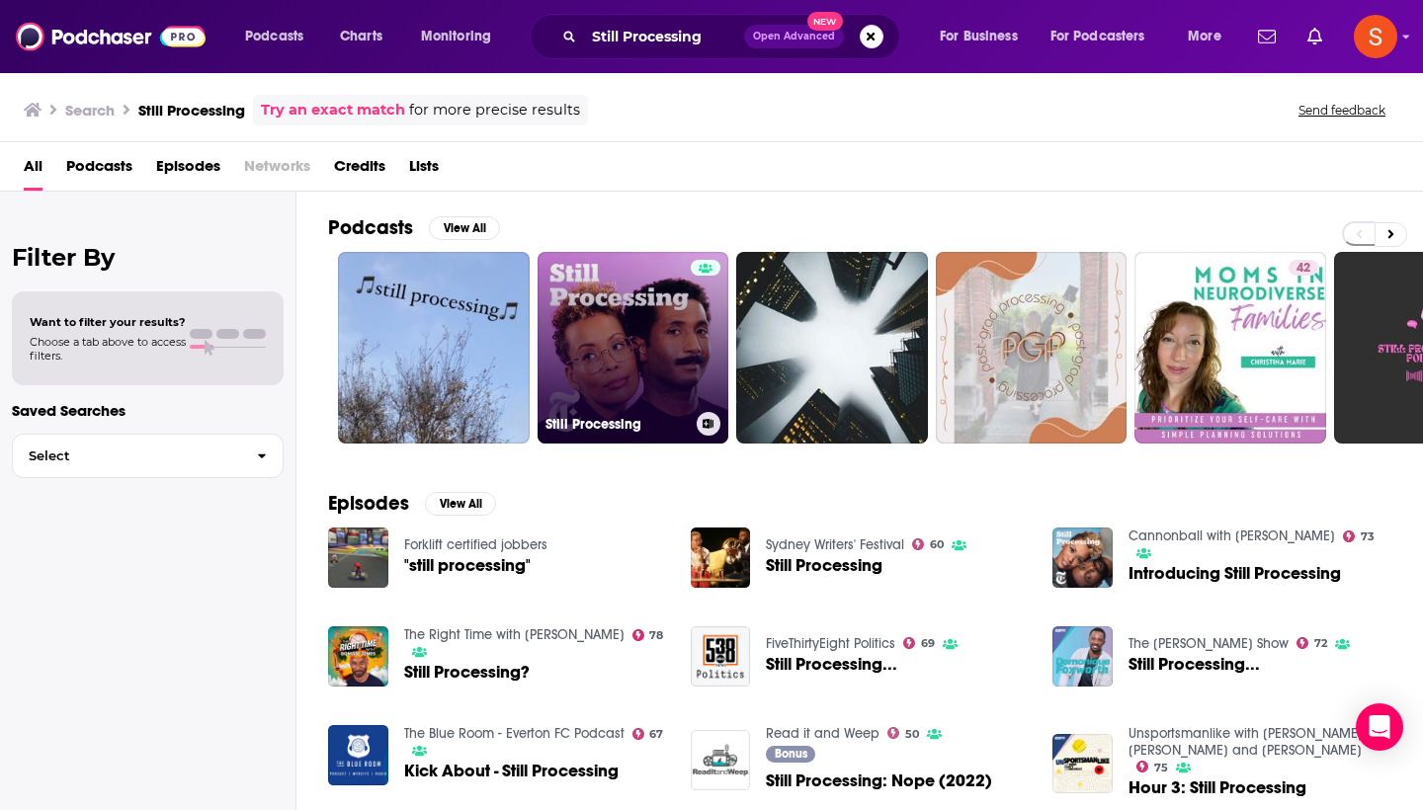 The height and width of the screenshot is (810, 1423). Describe the element at coordinates (825, 21) in the screenshot. I see `span: New` at that location.